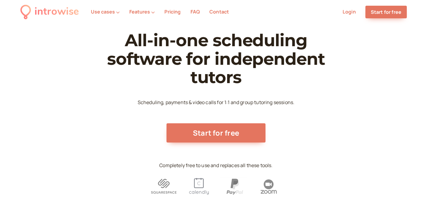  Describe the element at coordinates (195, 12) in the screenshot. I see `a: FAQ` at that location.